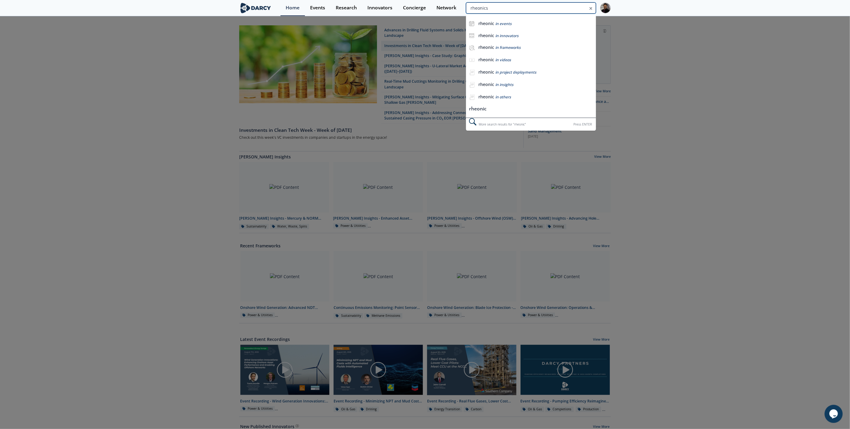 Image resolution: width=850 pixels, height=429 pixels. Describe the element at coordinates (516, 72) in the screenshot. I see `span: in project deployments` at that location.